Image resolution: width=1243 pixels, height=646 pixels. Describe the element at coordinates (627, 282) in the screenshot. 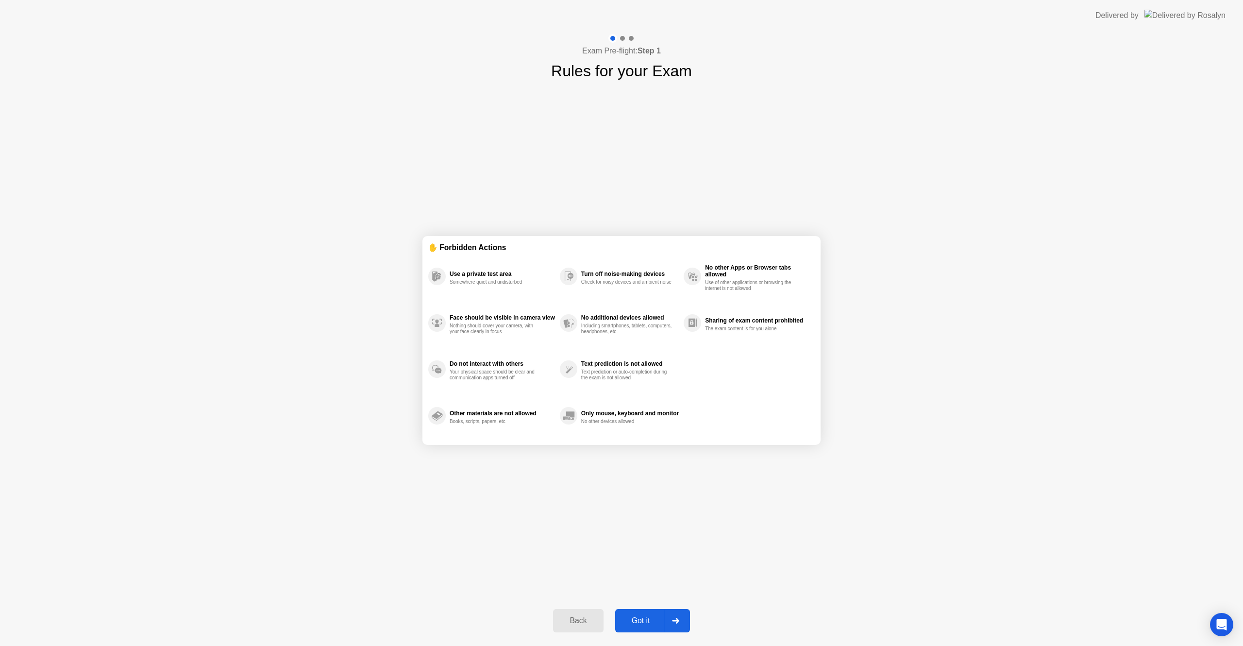

I see `div: Check for noisy devices and ambient noise` at that location.